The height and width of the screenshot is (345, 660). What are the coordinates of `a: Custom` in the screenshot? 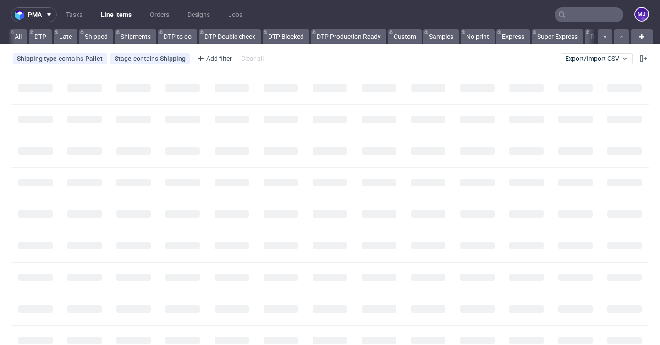 It's located at (404, 37).